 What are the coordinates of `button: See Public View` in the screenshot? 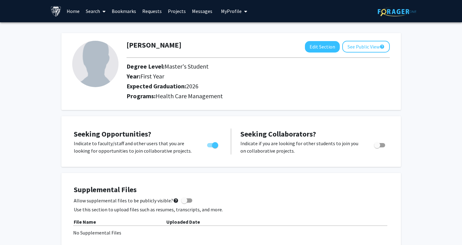 It's located at (366, 47).